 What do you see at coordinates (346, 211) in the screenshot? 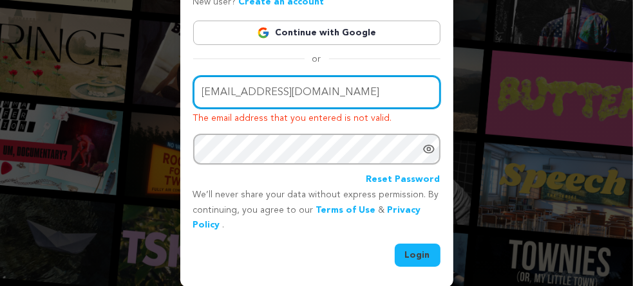
I see `a: Terms of Use` at bounding box center [346, 211].